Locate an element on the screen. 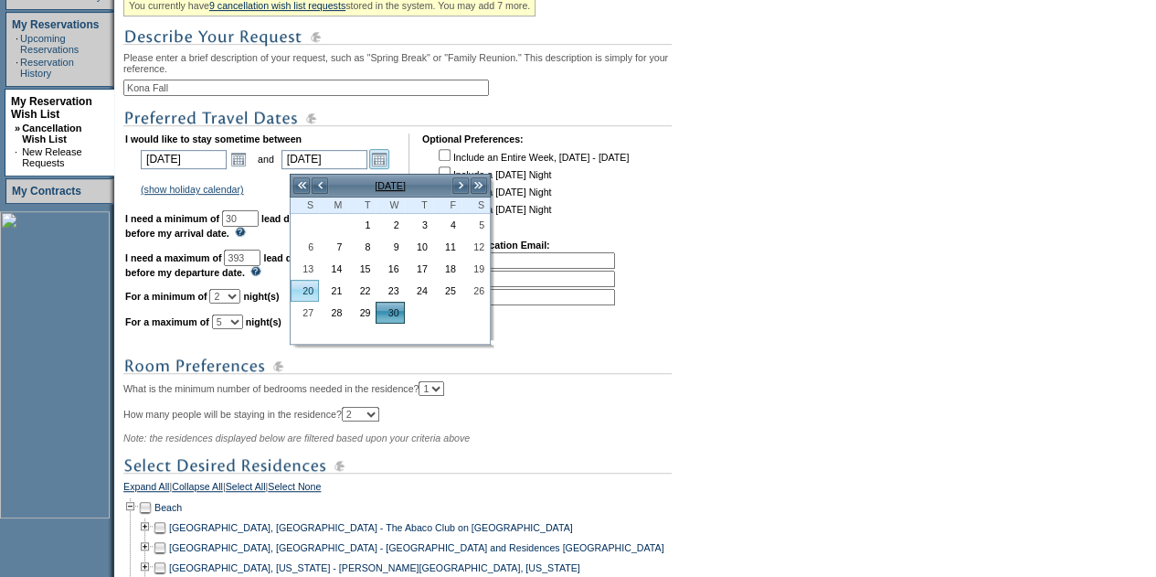  td: Tuesday, September 15, 2026 is located at coordinates (361, 269).